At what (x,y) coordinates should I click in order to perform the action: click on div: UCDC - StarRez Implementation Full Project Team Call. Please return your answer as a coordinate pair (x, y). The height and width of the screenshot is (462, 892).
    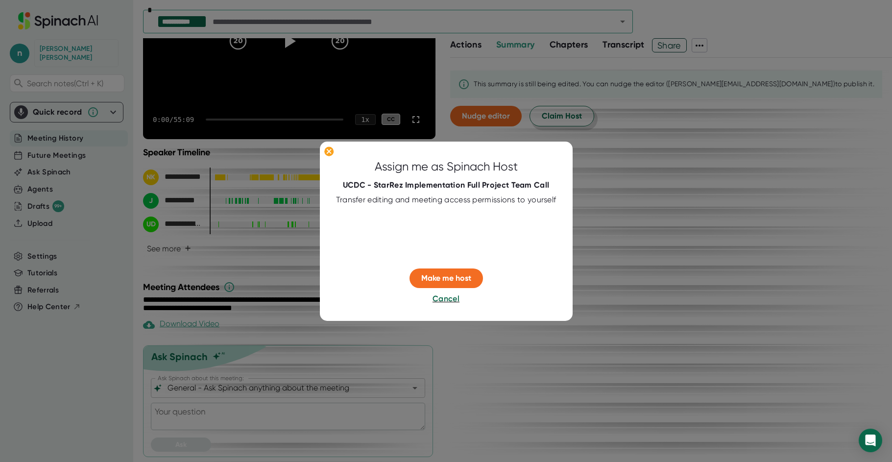
    Looking at the image, I should click on (446, 185).